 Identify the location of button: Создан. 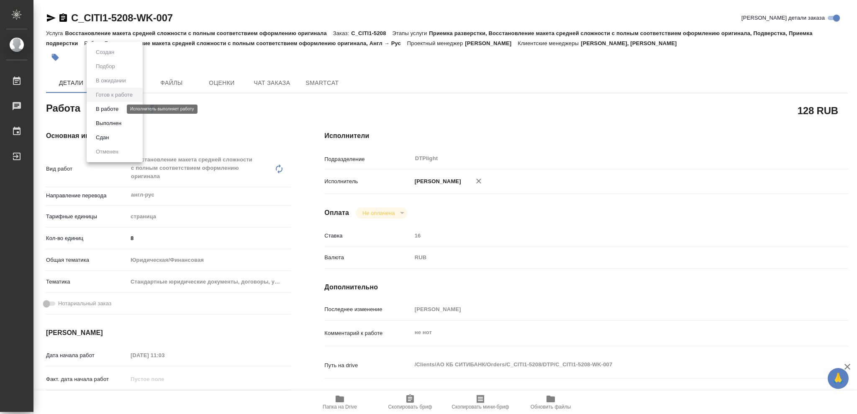
(105, 52).